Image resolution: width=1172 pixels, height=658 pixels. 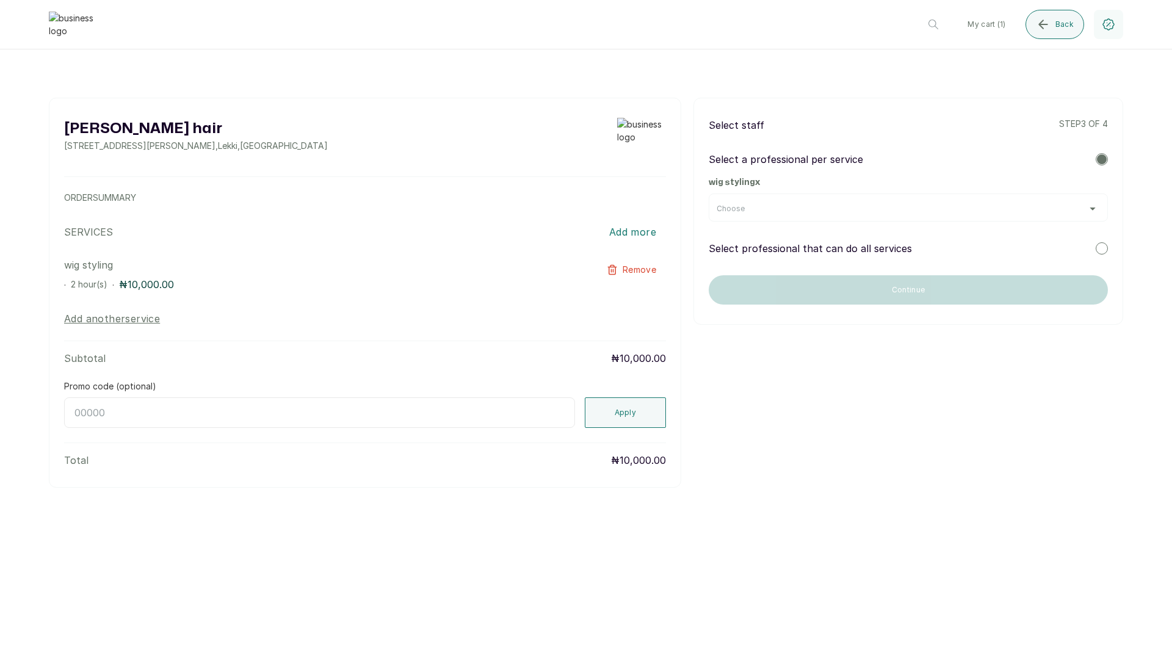 What do you see at coordinates (810, 248) in the screenshot?
I see `p: Select professional that can do all services` at bounding box center [810, 248].